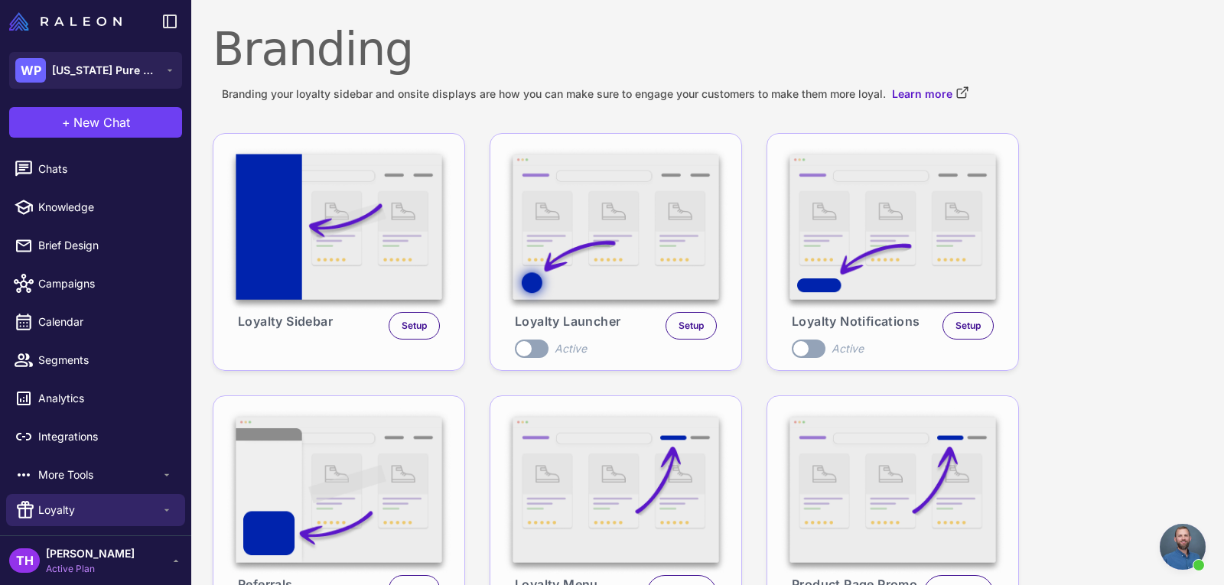 The height and width of the screenshot is (585, 1224). What do you see at coordinates (65, 21) in the screenshot?
I see `img: Raleon Logo` at bounding box center [65, 21].